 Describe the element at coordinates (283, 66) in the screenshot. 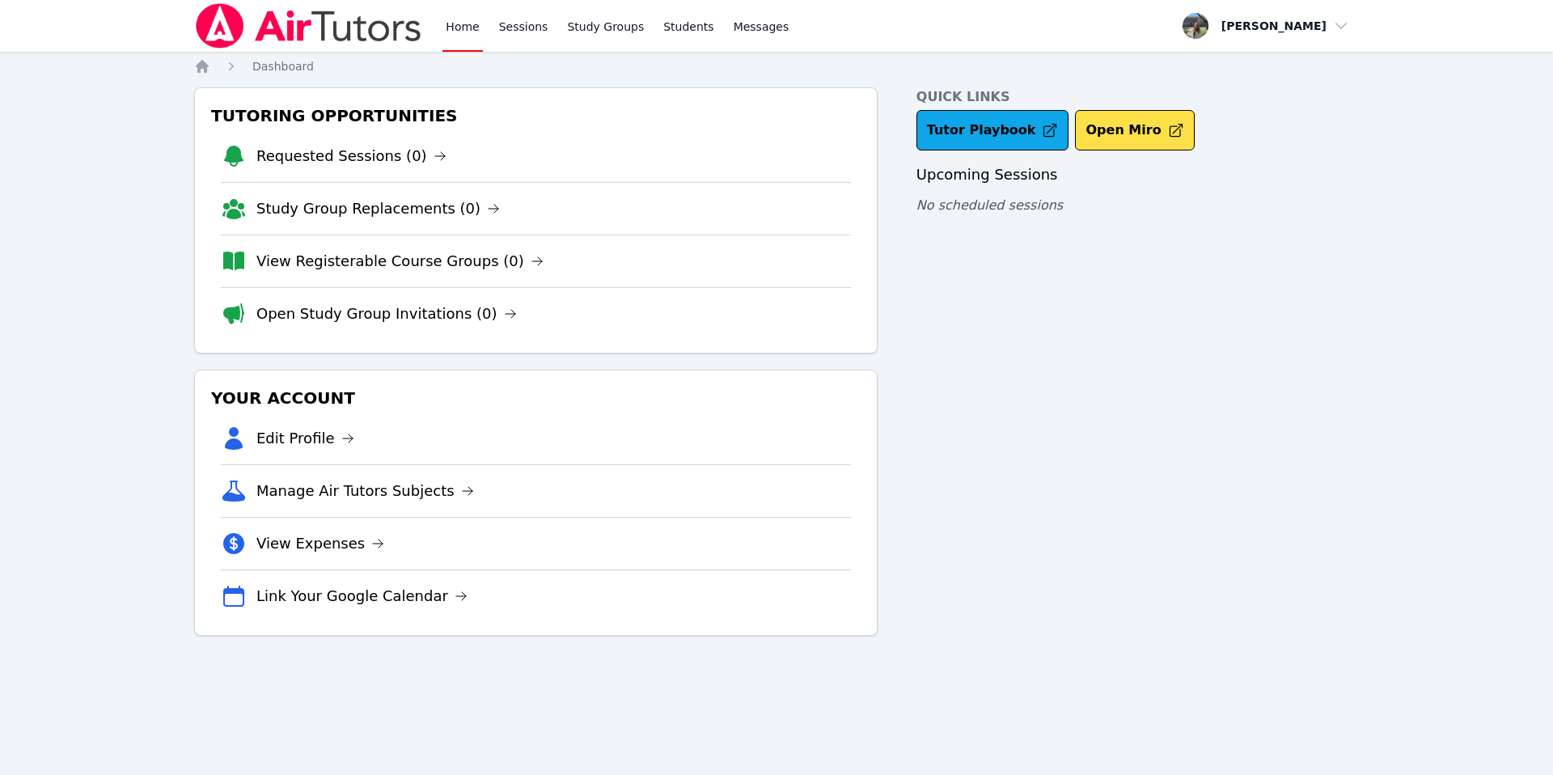

I see `span: Dashboard` at that location.